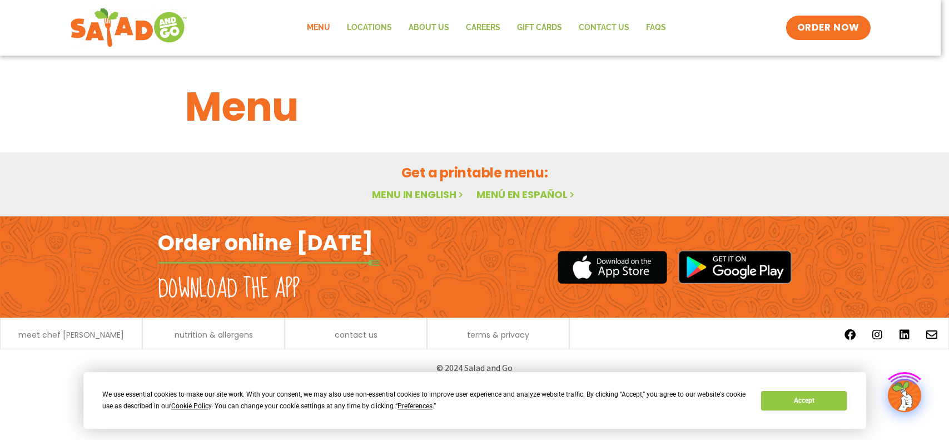 Image resolution: width=949 pixels, height=440 pixels. Describe the element at coordinates (803, 400) in the screenshot. I see `button: Accept` at that location.